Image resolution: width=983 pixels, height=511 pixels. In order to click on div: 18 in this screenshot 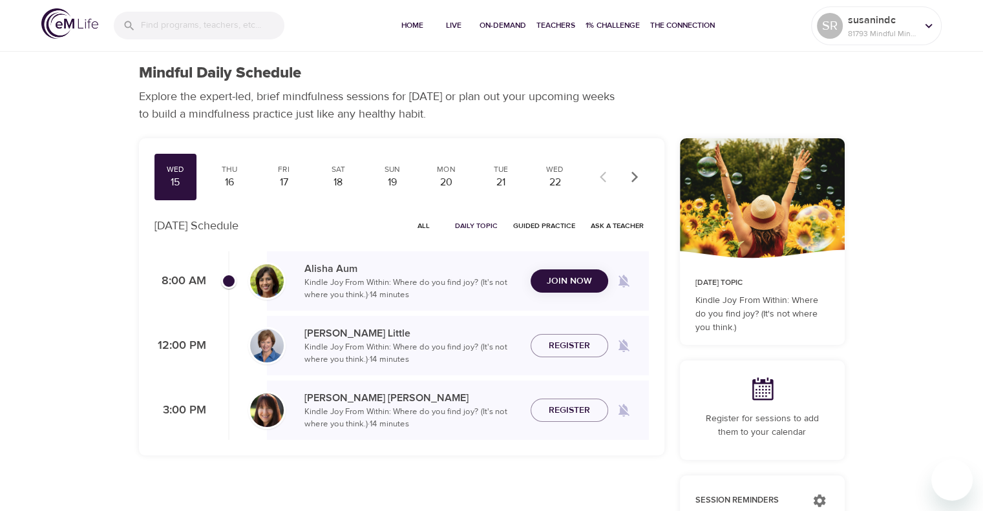, I will do `click(338, 182)`.